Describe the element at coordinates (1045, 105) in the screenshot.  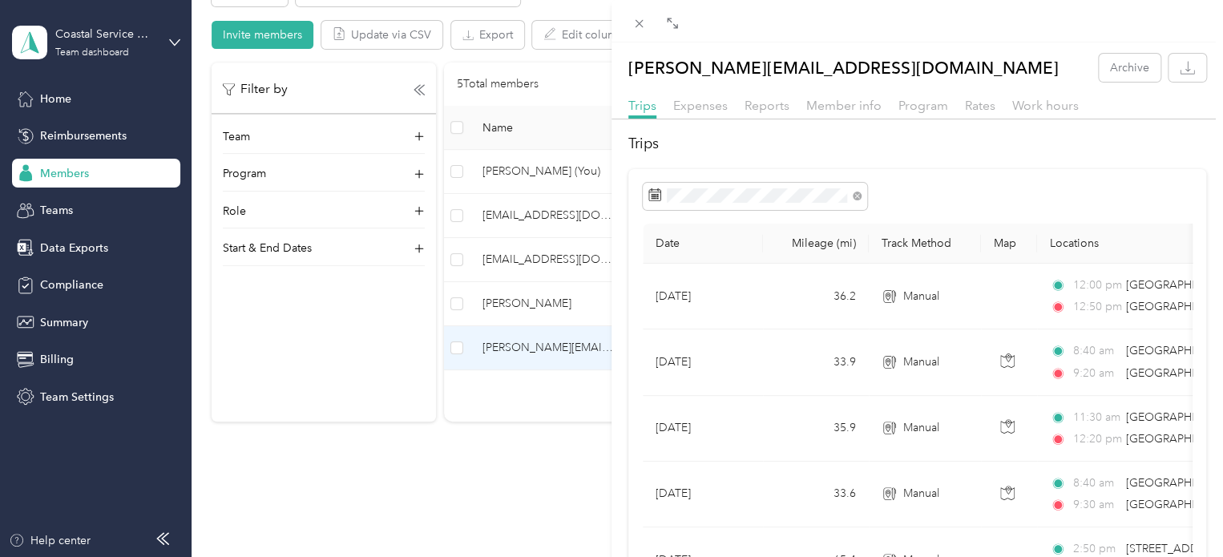
I see `span: Work hours` at that location.